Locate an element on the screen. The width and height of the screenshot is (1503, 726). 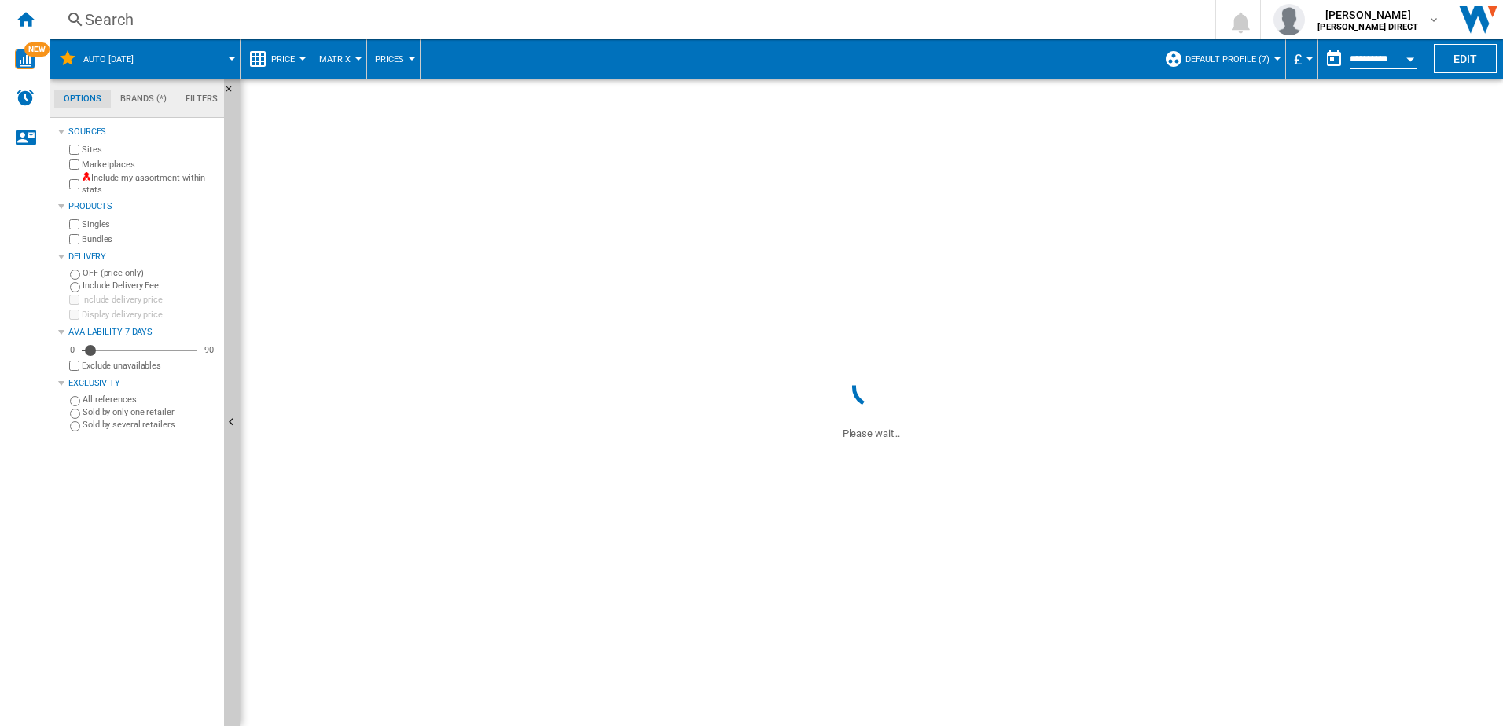
div: Products is located at coordinates (143, 207).